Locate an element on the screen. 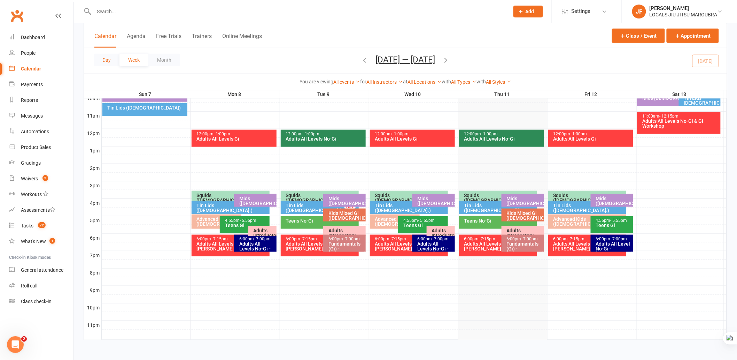 The height and width of the screenshot is (360, 737). span: Settings is located at coordinates (581, 11).